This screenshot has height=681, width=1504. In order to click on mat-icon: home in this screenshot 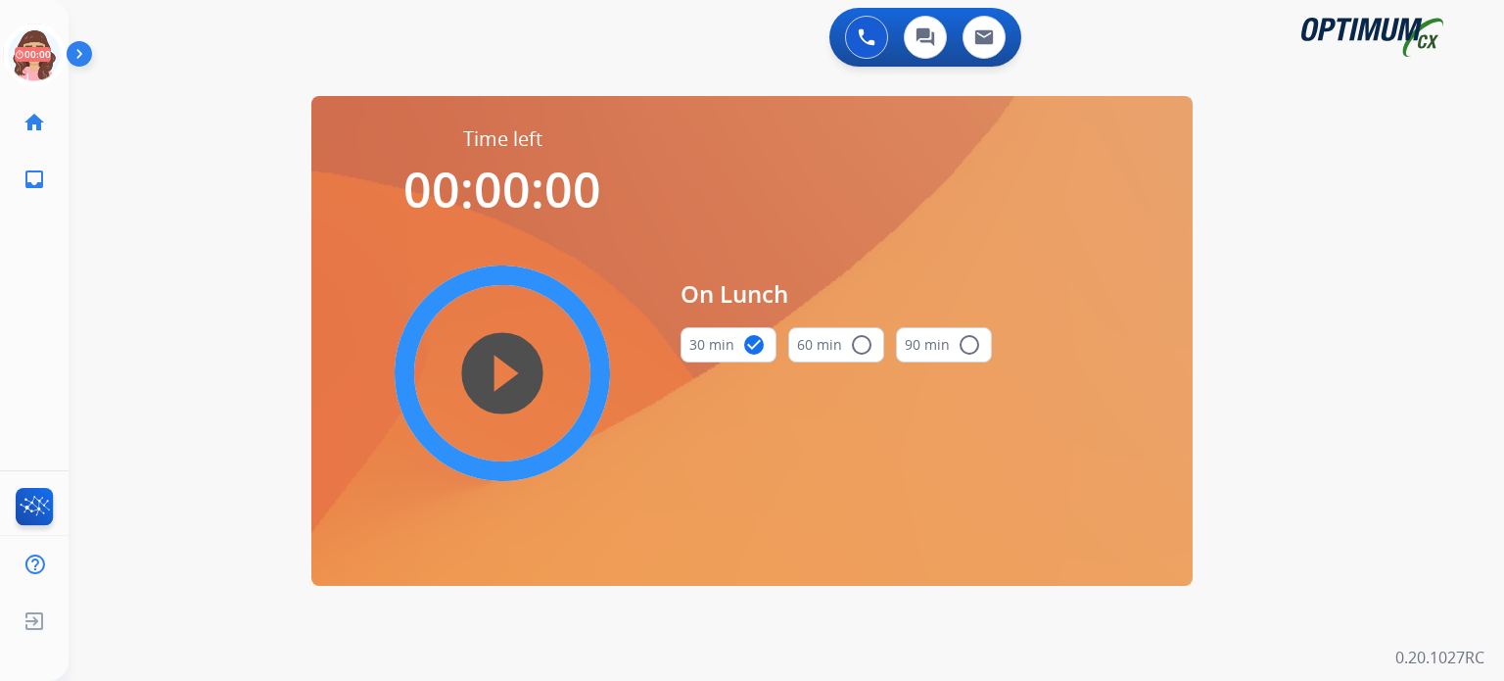, I will do `click(34, 122)`.